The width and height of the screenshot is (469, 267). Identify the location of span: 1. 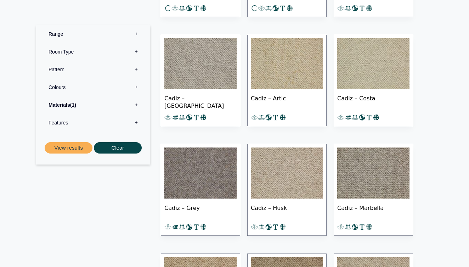
(73, 105).